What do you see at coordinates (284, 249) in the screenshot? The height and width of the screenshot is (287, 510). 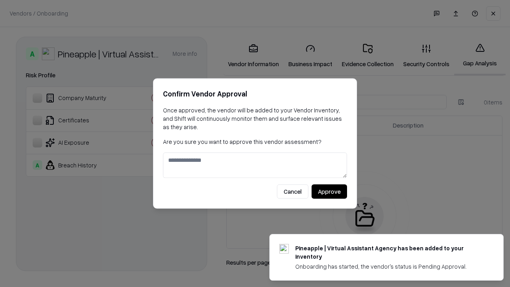 I see `img: trypineapple.com` at bounding box center [284, 249].